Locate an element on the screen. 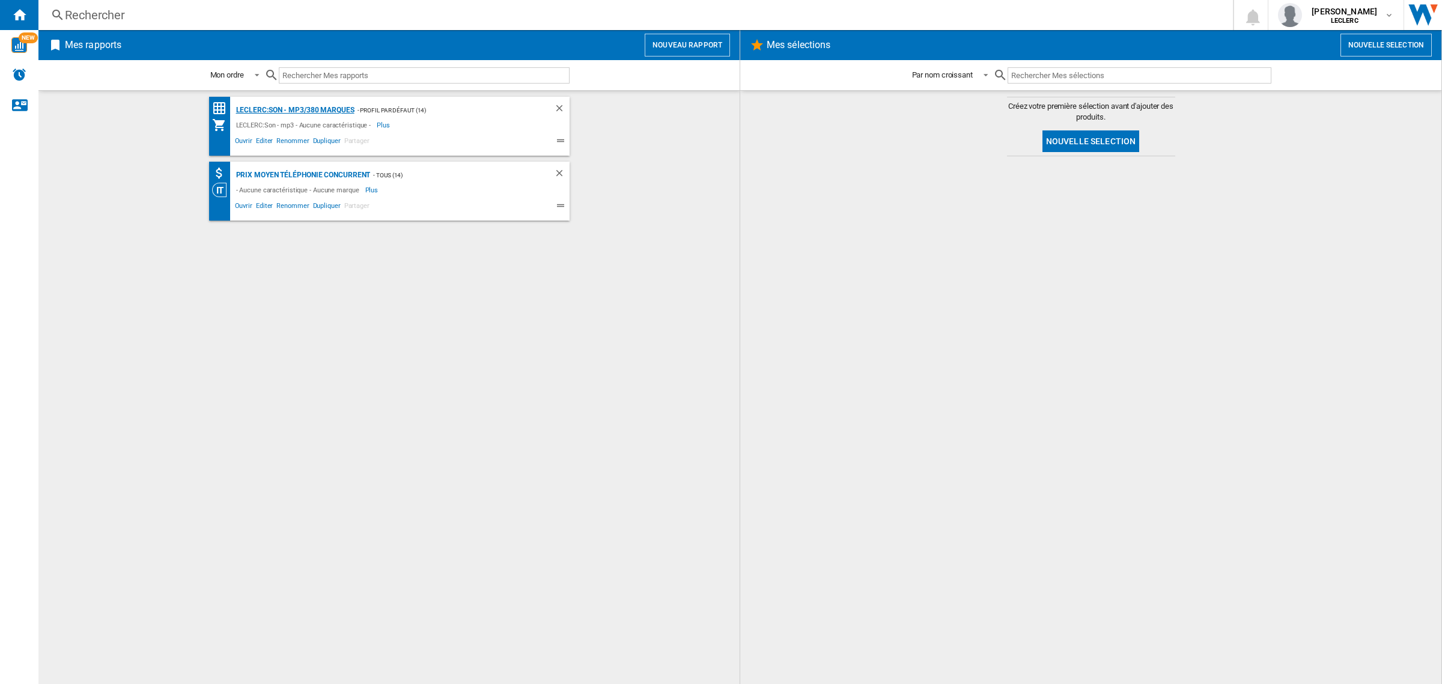  b: LECLERC is located at coordinates (1345, 20).